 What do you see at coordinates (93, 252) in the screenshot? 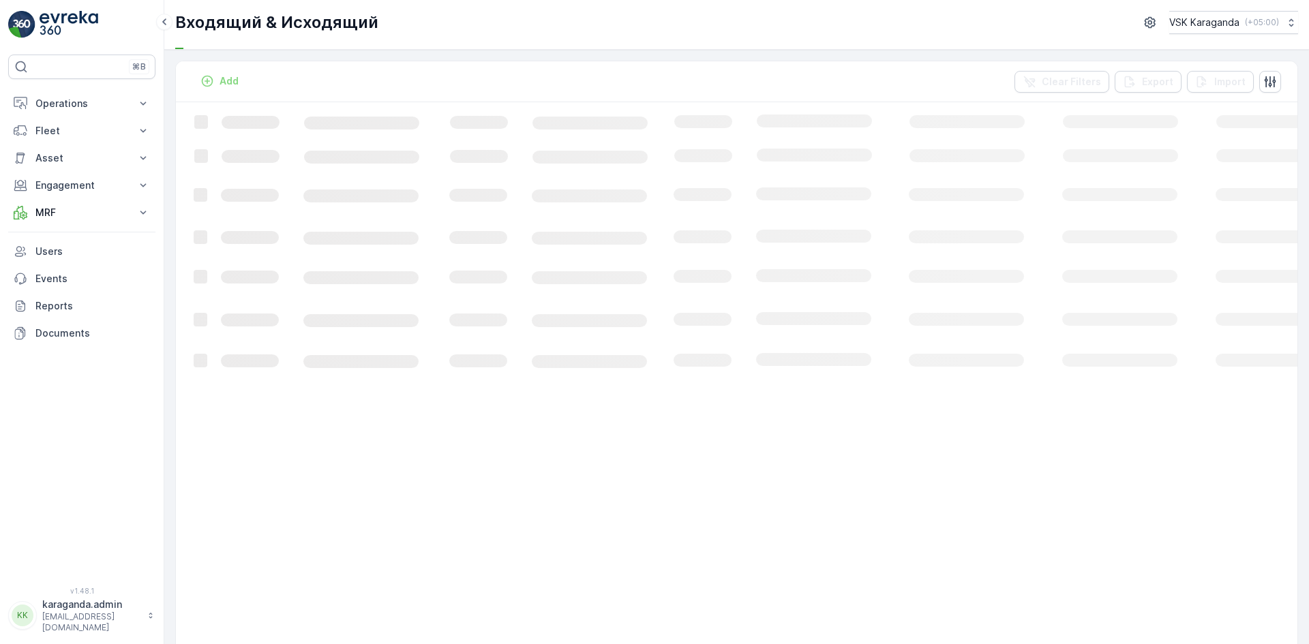
I see `p: Users` at bounding box center [93, 252].